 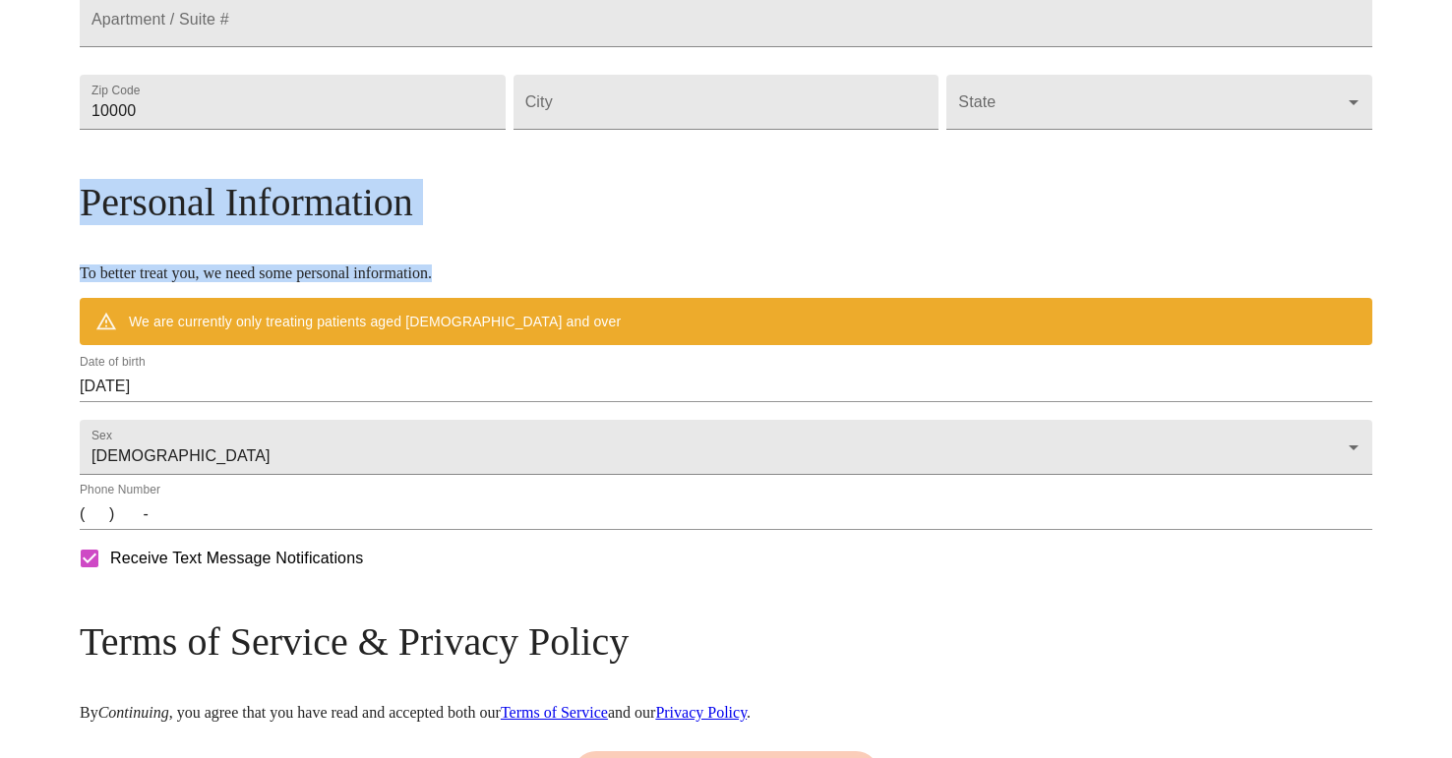 I want to click on span: Receive Text Message Notifications, so click(x=236, y=559).